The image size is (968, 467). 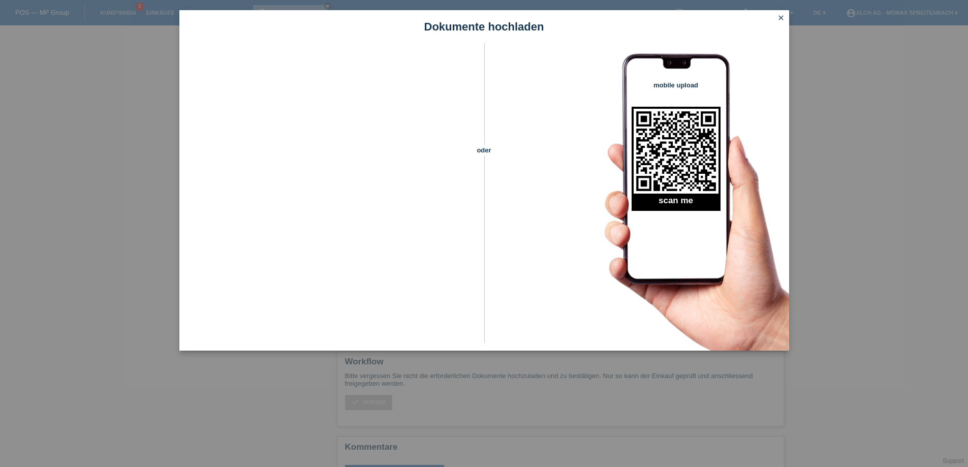 I want to click on h1: Dokumente hochladen, so click(x=484, y=26).